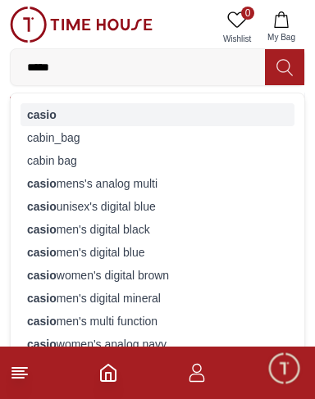  Describe the element at coordinates (282, 33) in the screenshot. I see `em: Minimize` at that location.